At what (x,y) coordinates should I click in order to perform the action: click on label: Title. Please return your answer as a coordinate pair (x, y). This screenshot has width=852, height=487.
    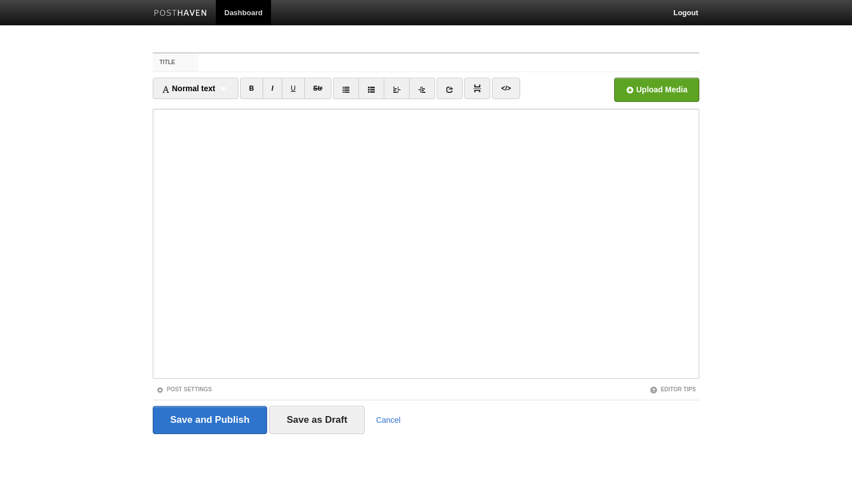
    Looking at the image, I should click on (175, 63).